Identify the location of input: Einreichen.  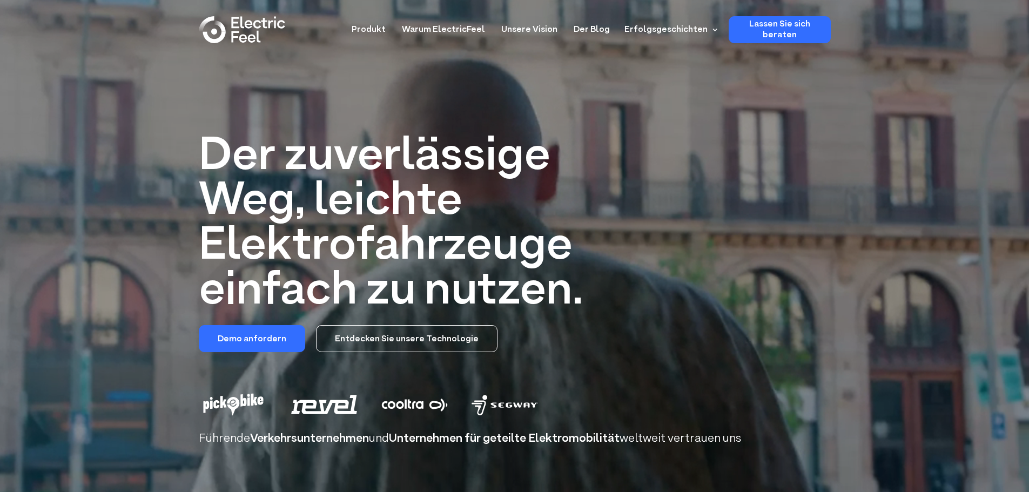
(67, 53).